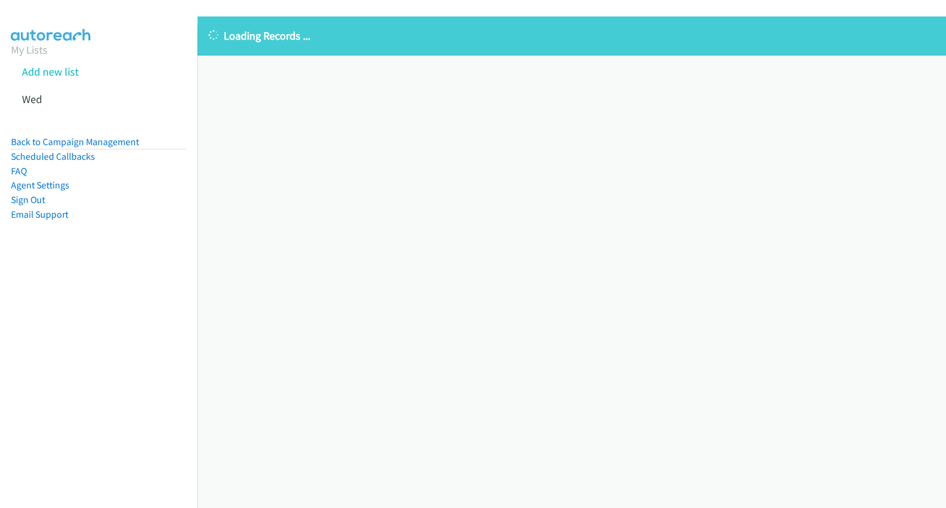 Image resolution: width=946 pixels, height=508 pixels. What do you see at coordinates (75, 141) in the screenshot?
I see `a: Back to Campaign Management` at bounding box center [75, 141].